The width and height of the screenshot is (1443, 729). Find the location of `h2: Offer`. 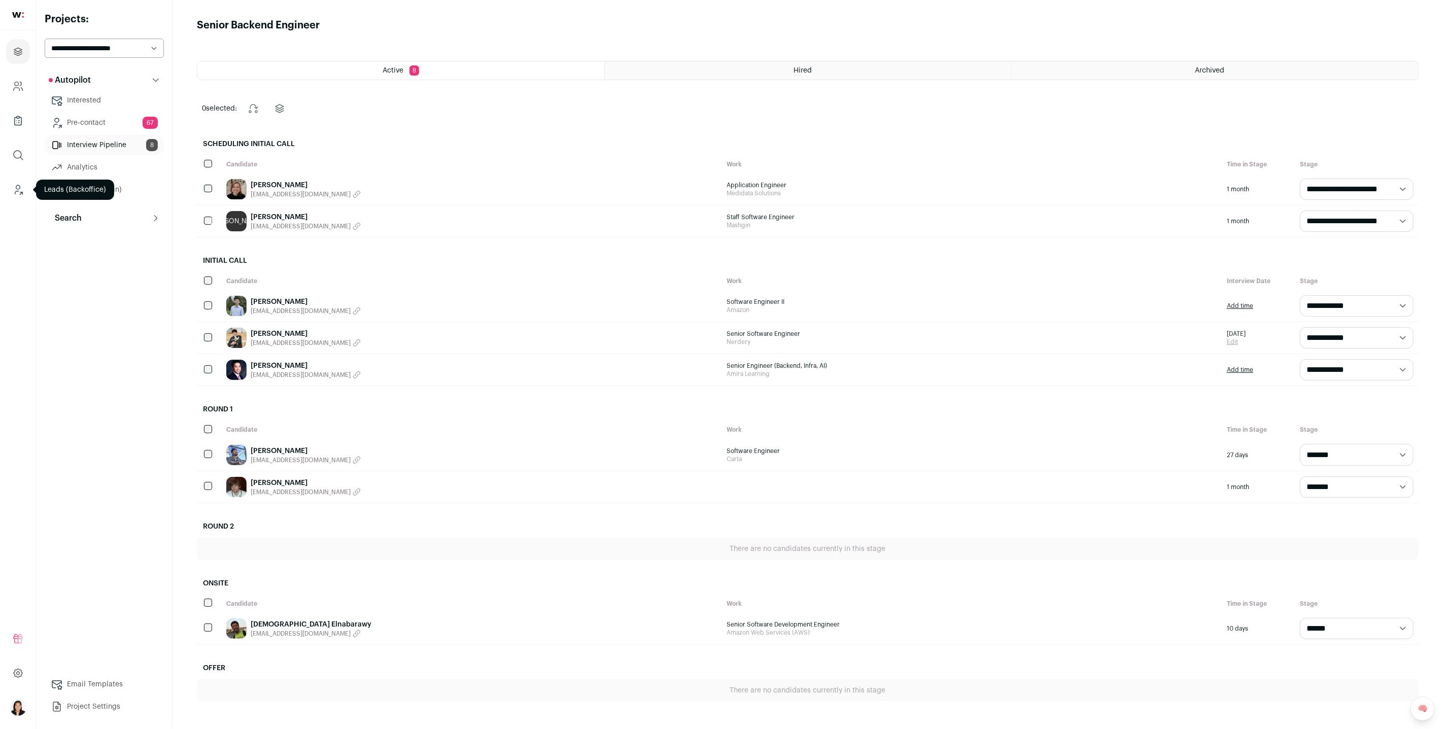

h2: Offer is located at coordinates (808, 668).